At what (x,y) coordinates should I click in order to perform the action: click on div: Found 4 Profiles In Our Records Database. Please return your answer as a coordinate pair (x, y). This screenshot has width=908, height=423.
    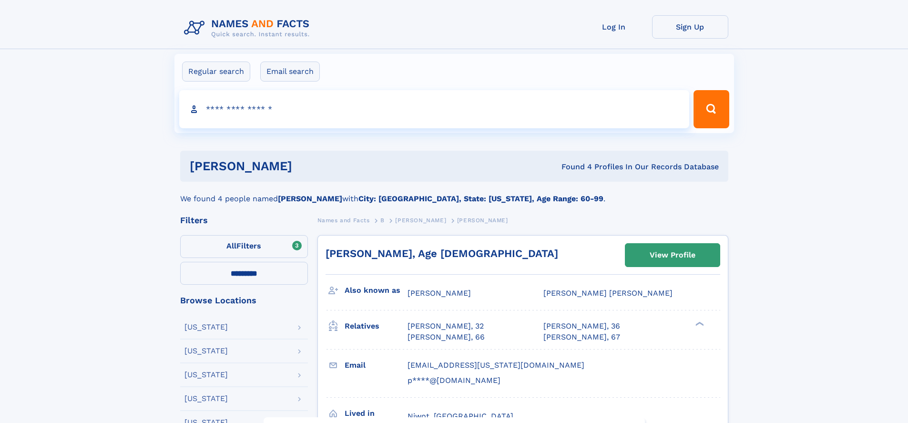
    Looking at the image, I should click on (573, 167).